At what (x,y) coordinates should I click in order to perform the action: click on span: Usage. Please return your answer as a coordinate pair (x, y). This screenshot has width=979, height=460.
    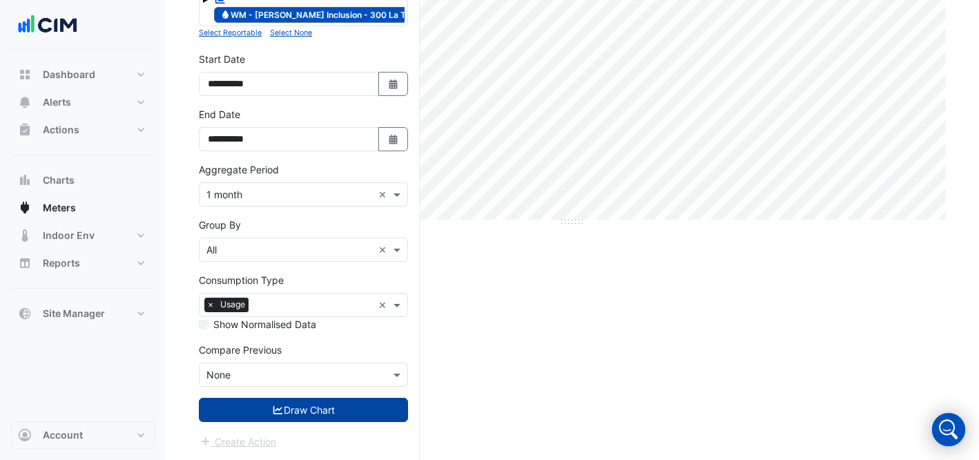
    Looking at the image, I should click on (233, 304).